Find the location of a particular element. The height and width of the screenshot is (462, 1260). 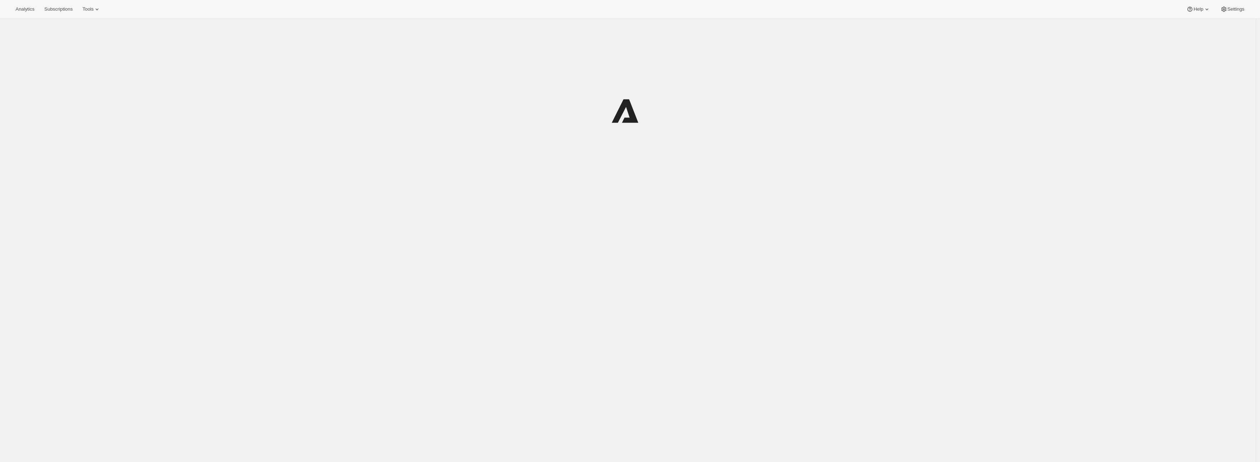

span: Help is located at coordinates (1198, 9).